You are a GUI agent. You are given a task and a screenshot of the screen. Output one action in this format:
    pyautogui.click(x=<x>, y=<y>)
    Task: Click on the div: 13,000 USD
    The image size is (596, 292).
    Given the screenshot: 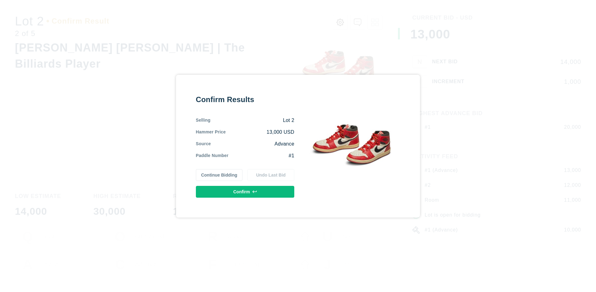 What is the action you would take?
    pyautogui.click(x=260, y=132)
    